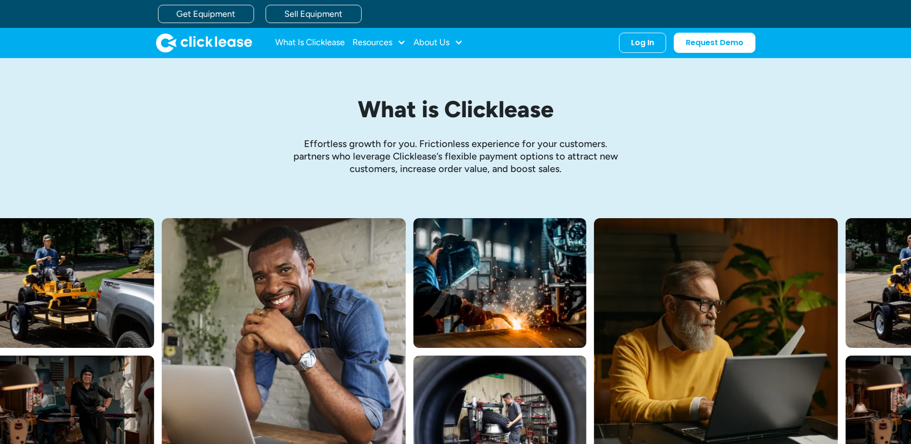 The image size is (911, 444). What do you see at coordinates (643, 43) in the screenshot?
I see `div: Log In` at bounding box center [643, 43].